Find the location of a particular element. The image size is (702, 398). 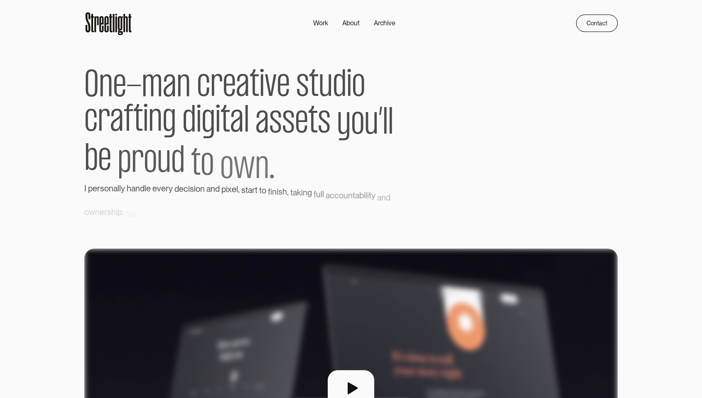

a: About is located at coordinates (351, 23).